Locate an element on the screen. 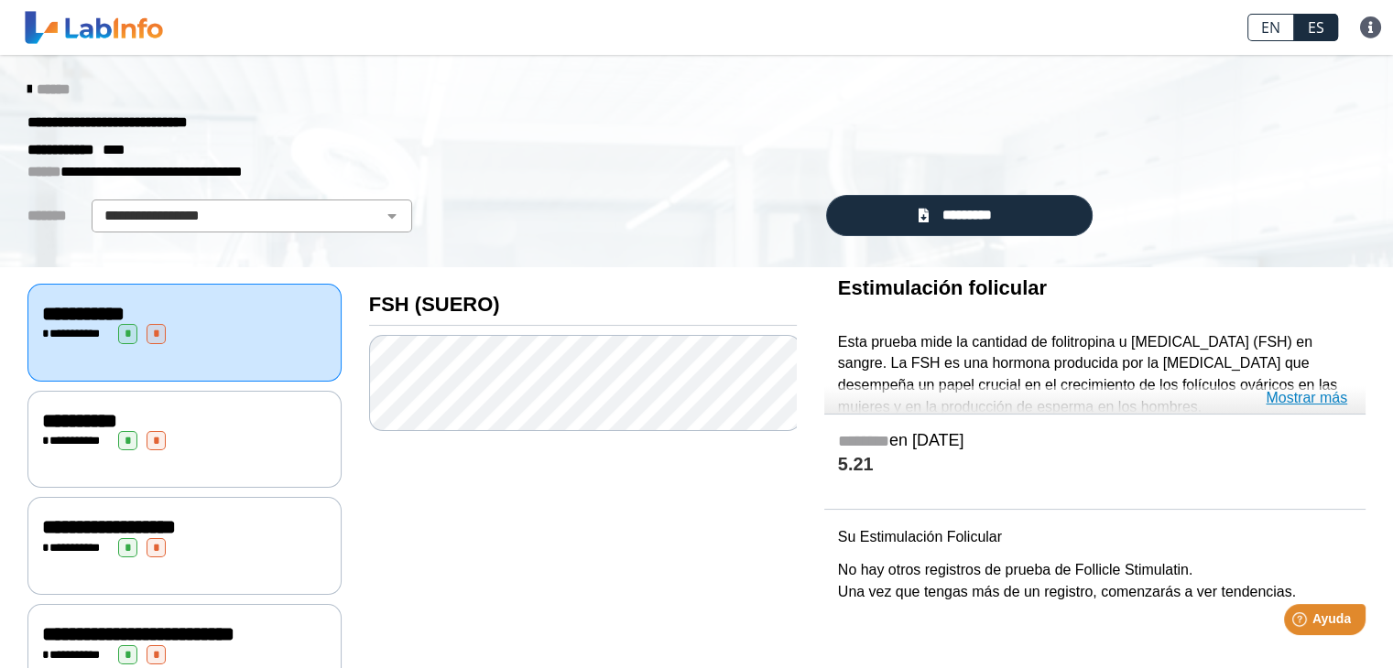 This screenshot has height=668, width=1393. font: FSH (SUERO) is located at coordinates (434, 304).